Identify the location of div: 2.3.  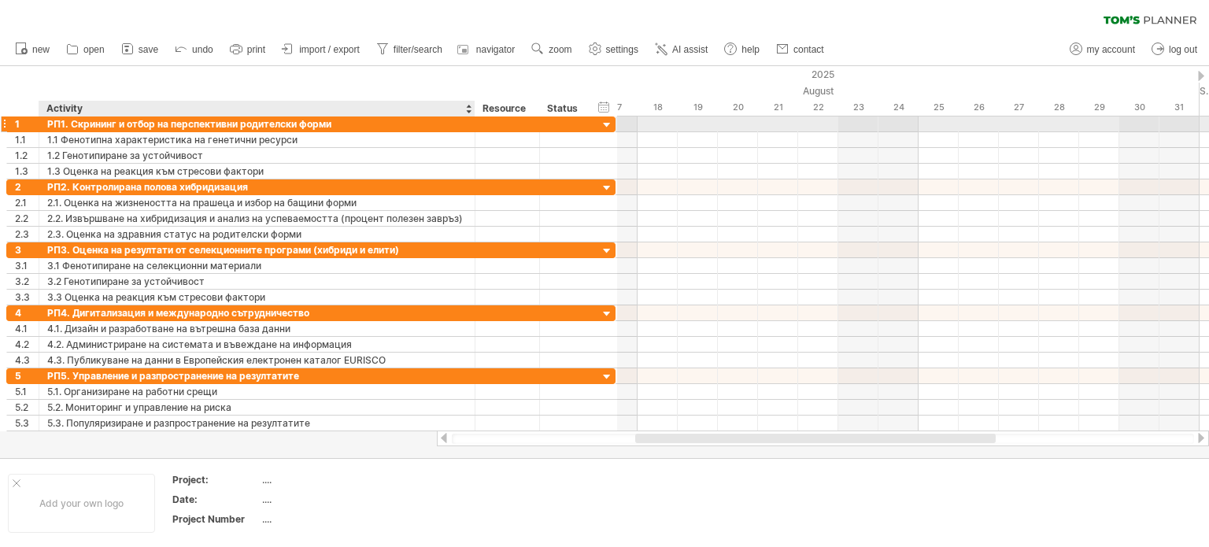
(27, 234).